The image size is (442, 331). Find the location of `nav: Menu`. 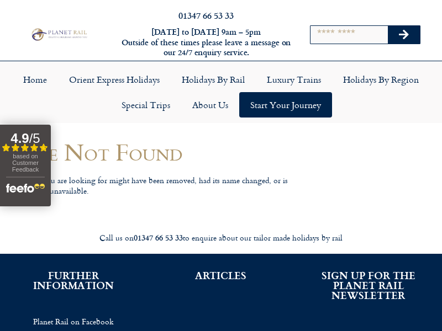

nav: Menu is located at coordinates (221, 92).